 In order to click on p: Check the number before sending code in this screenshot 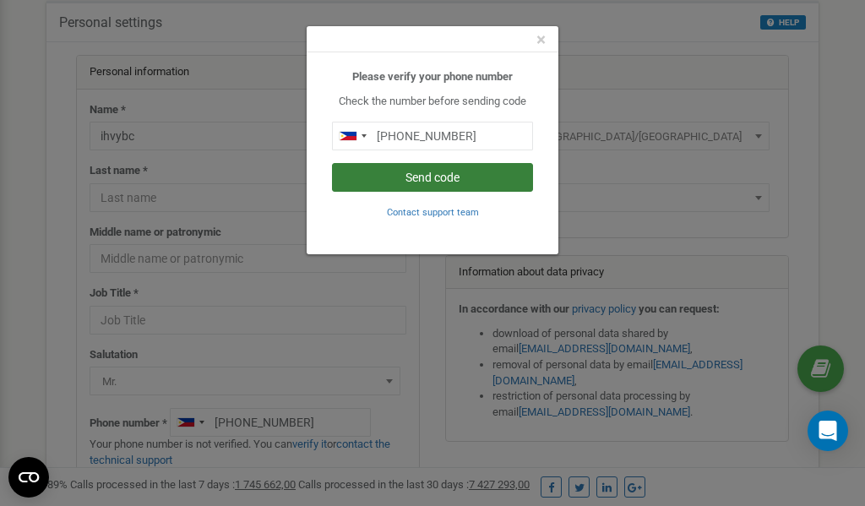, I will do `click(432, 101)`.